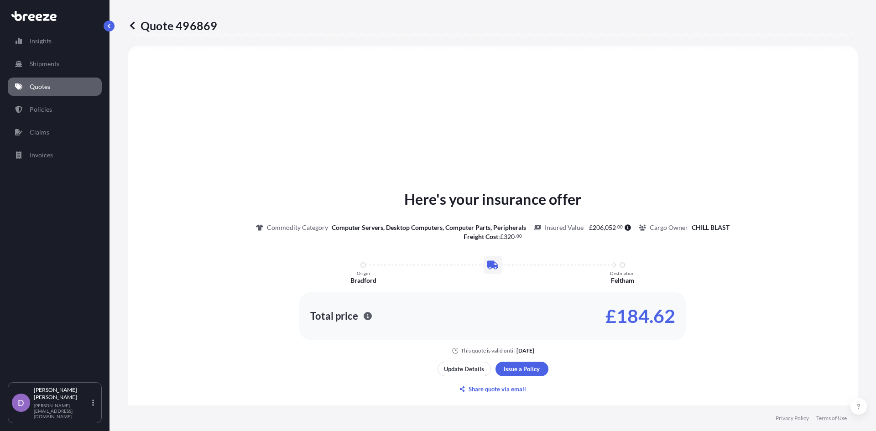 The image size is (876, 431). What do you see at coordinates (493, 199) in the screenshot?
I see `p: Here's your insurance offer` at bounding box center [493, 199].